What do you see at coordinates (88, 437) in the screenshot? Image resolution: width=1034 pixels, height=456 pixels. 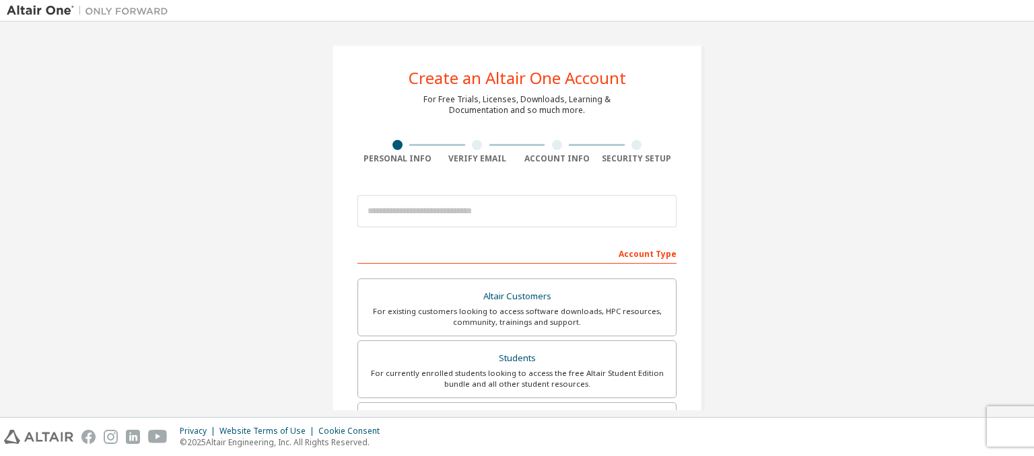 I see `img: facebook.svg` at bounding box center [88, 437].